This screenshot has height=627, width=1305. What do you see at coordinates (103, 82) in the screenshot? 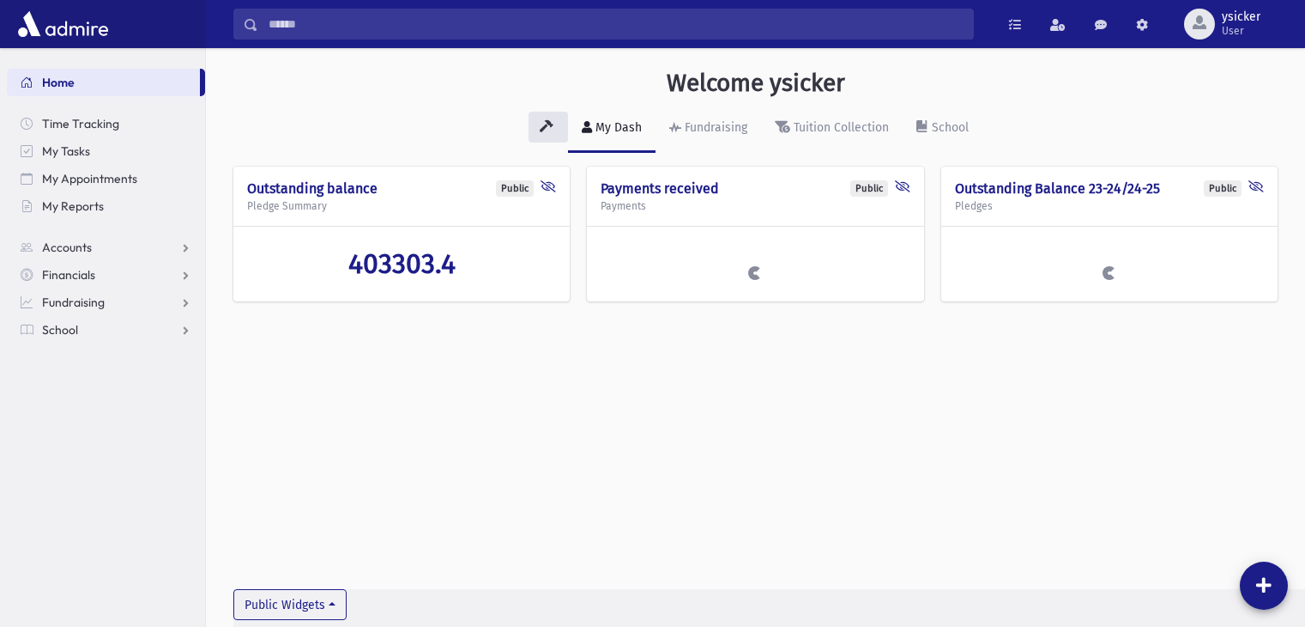
I see `a: Home` at bounding box center [103, 82].